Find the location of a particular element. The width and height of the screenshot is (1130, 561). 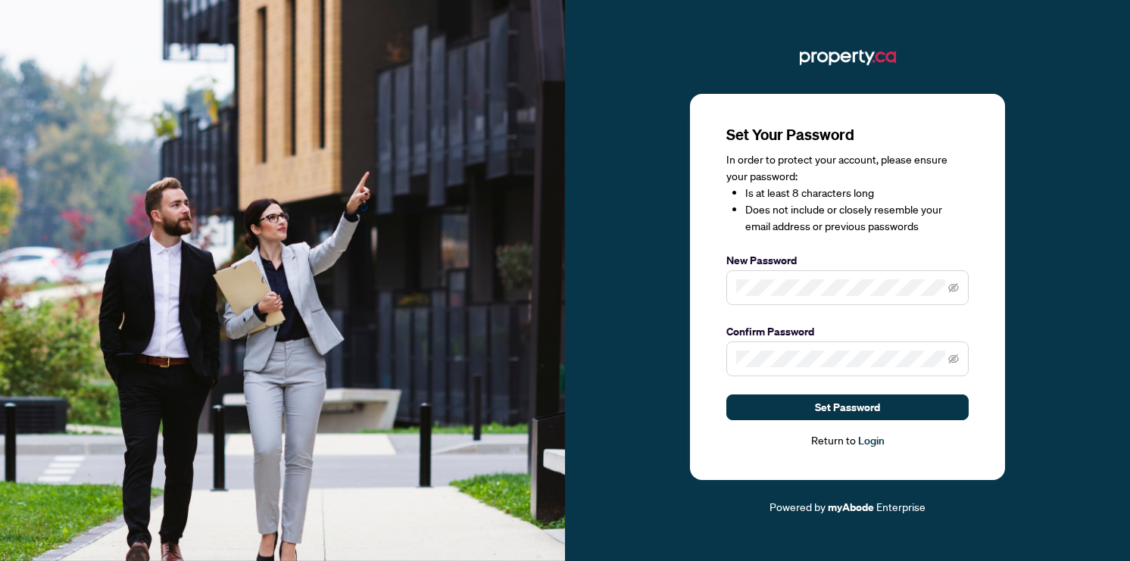

div: Return to is located at coordinates (847, 441).